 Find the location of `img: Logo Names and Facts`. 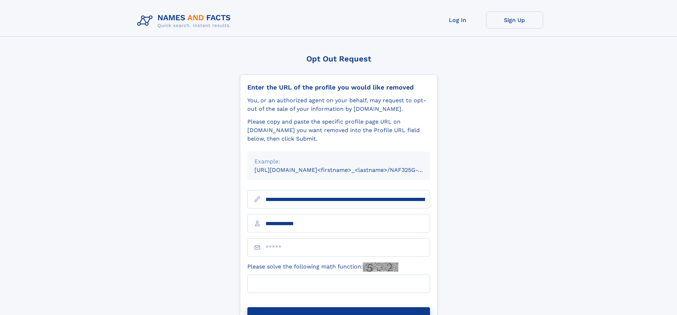

img: Logo Names and Facts is located at coordinates (185, 21).